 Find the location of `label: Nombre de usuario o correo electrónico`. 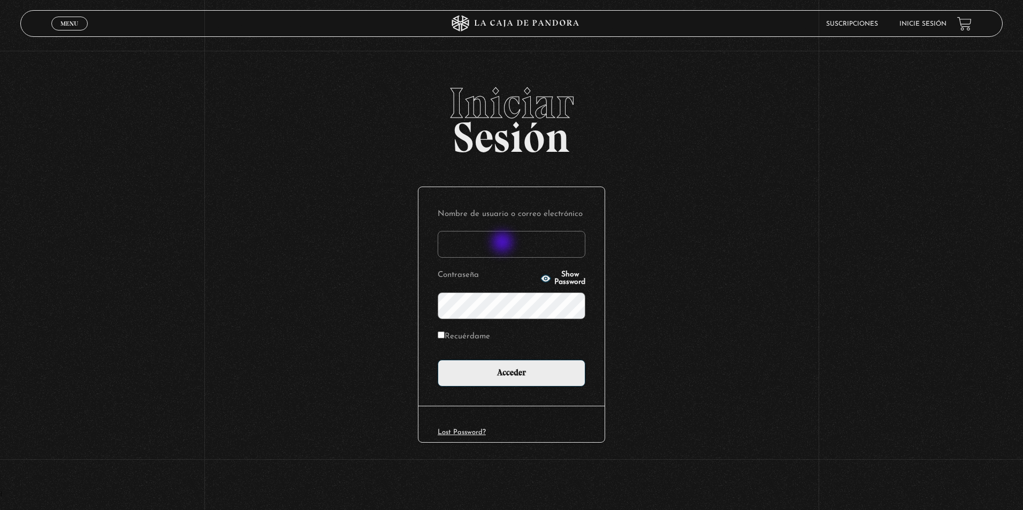

label: Nombre de usuario o correo electrónico is located at coordinates (511, 214).